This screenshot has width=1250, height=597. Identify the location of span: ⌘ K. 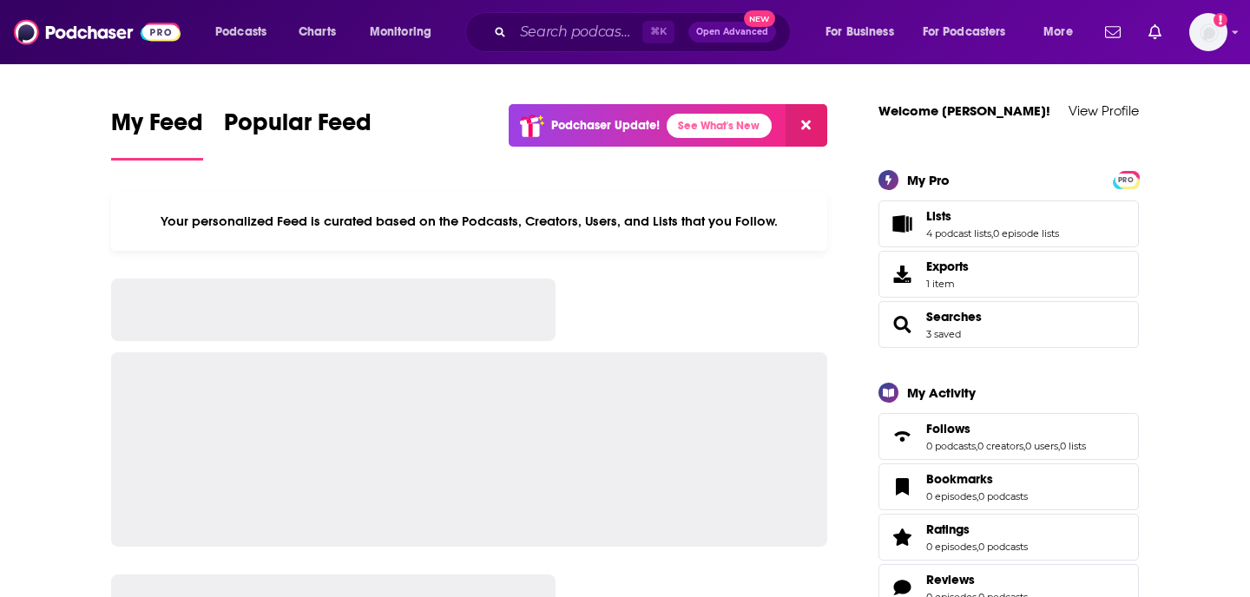
(658, 32).